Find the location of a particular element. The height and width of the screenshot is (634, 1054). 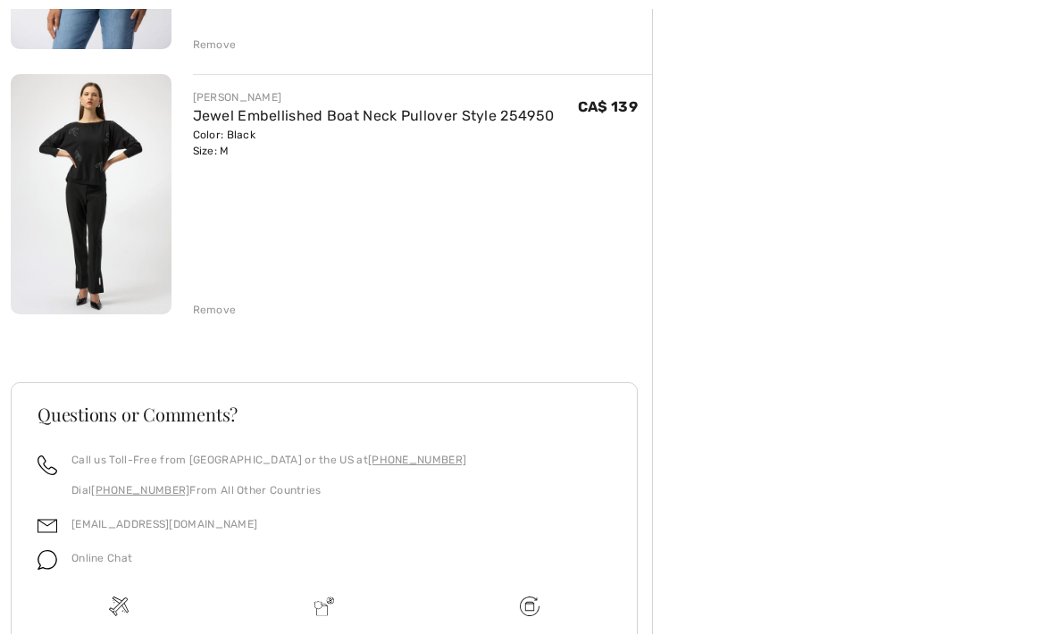

p: Dial From All Other Countries is located at coordinates (269, 491).